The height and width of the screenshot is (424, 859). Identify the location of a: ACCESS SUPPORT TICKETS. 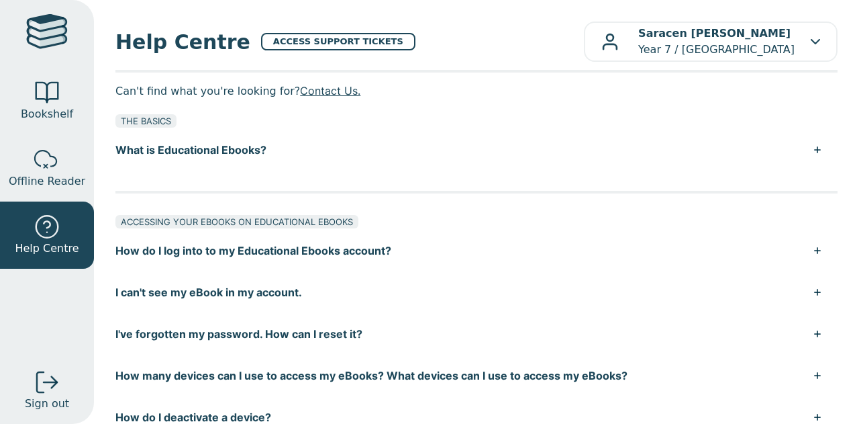
(338, 42).